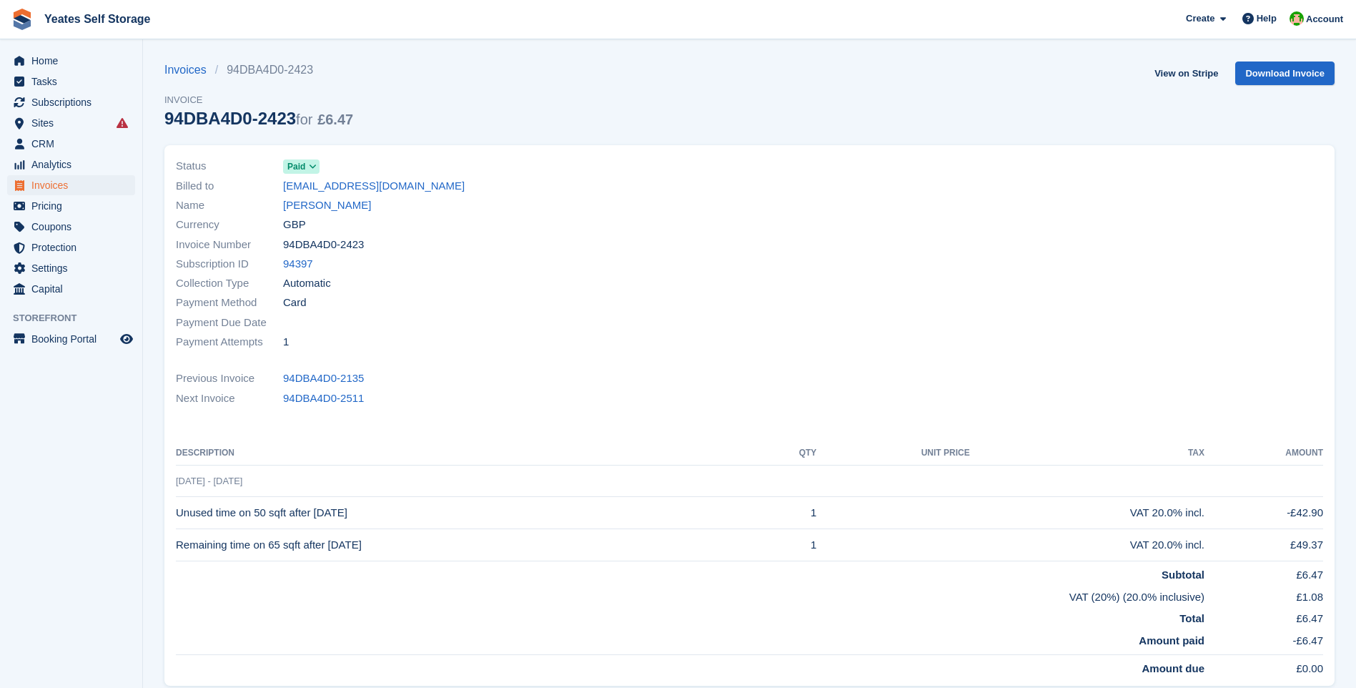 This screenshot has width=1356, height=688. Describe the element at coordinates (189, 70) in the screenshot. I see `a: Invoices` at that location.